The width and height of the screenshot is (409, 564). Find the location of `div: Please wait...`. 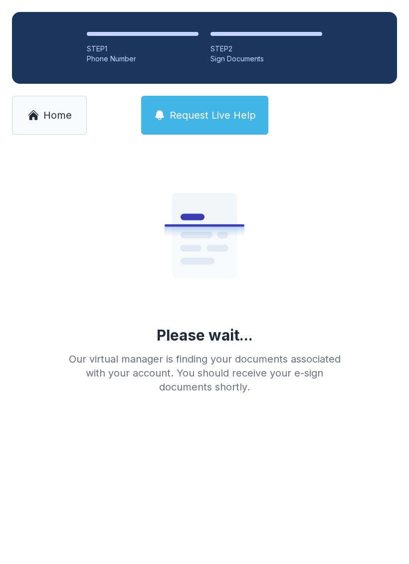

div: Please wait... is located at coordinates (204, 335).